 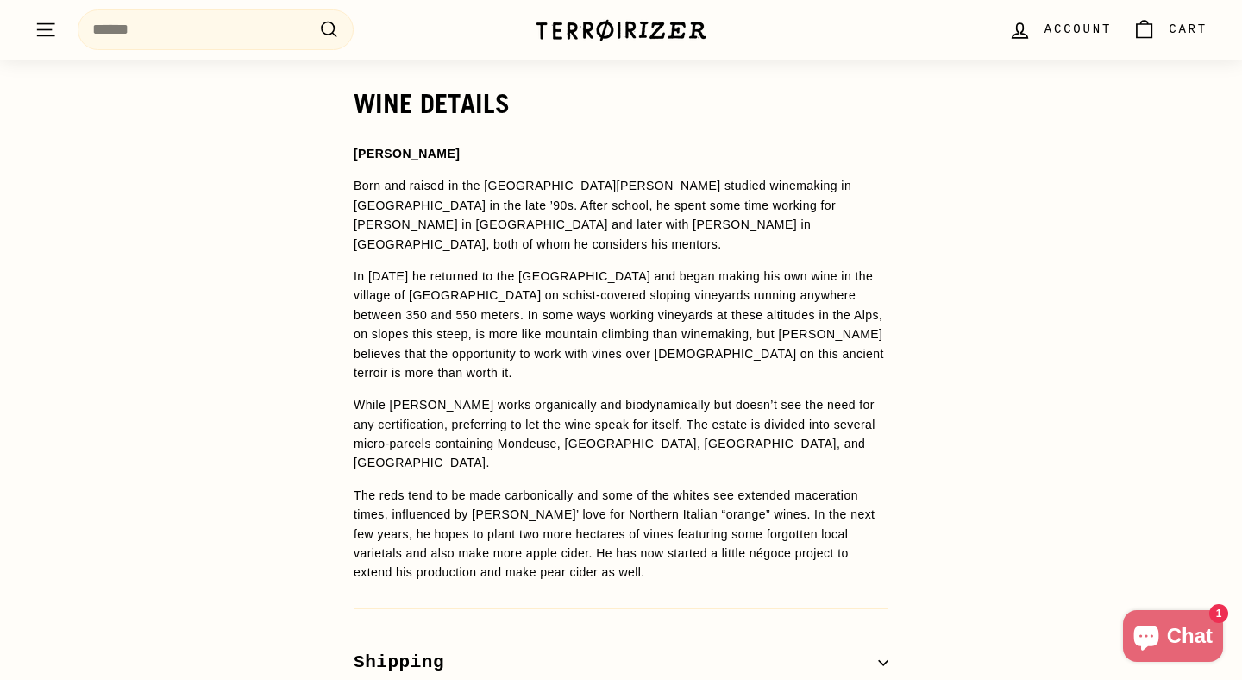 What do you see at coordinates (1170, 29) in the screenshot?
I see `a: Cart` at bounding box center [1170, 29].